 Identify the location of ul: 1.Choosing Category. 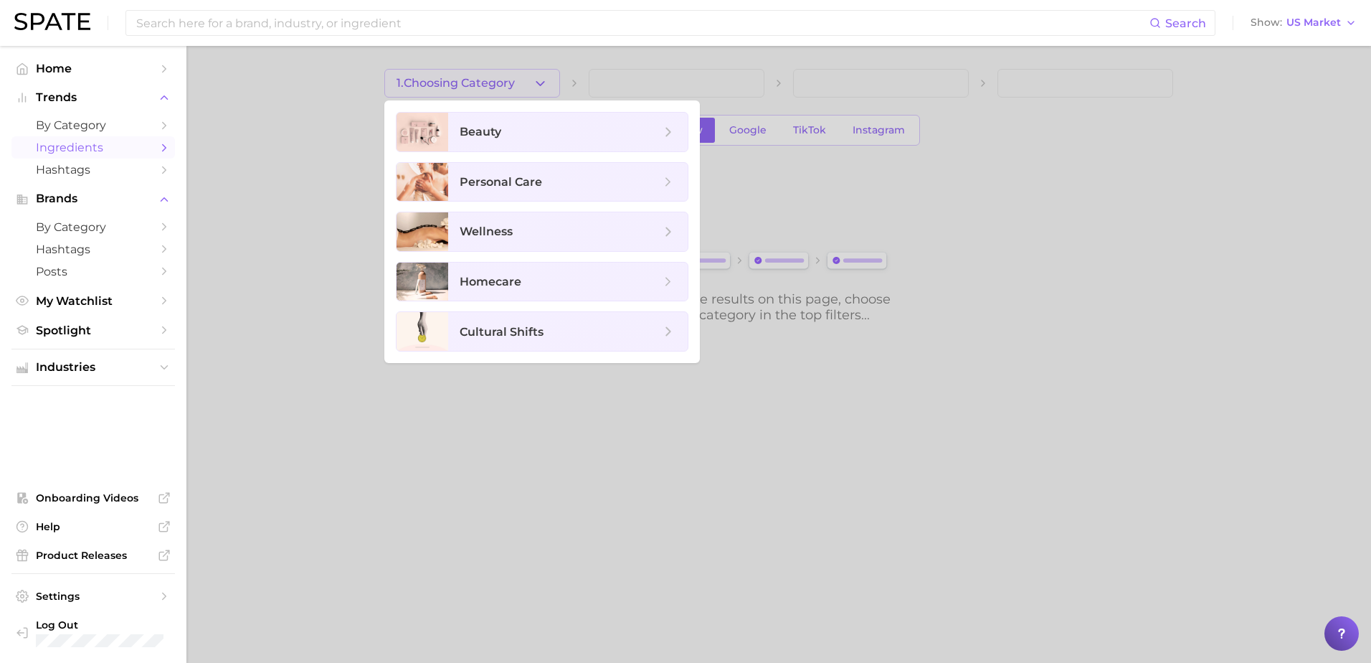
(542, 232).